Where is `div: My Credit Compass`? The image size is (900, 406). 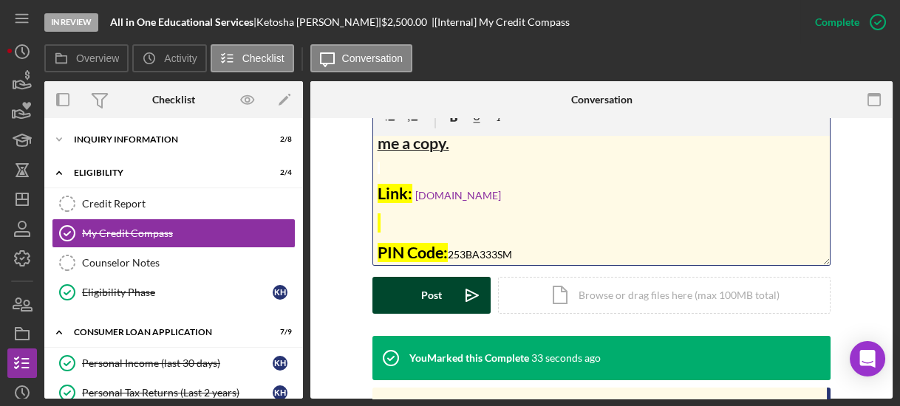
div: My Credit Compass is located at coordinates (188, 233).